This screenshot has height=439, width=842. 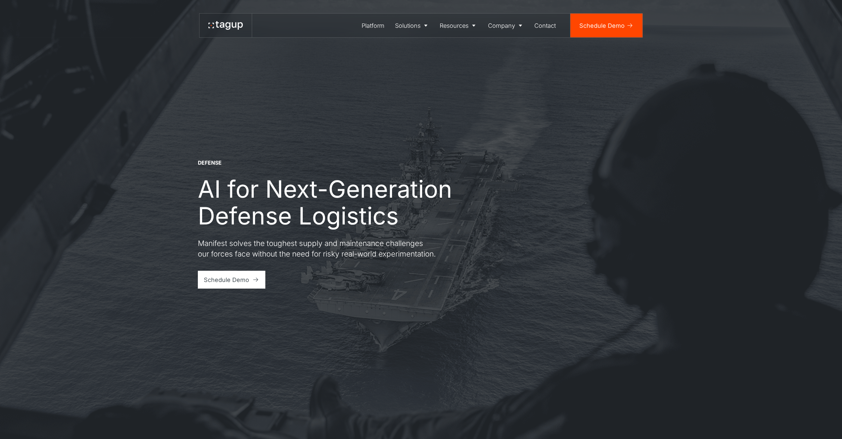 I want to click on a: Contact, so click(x=545, y=25).